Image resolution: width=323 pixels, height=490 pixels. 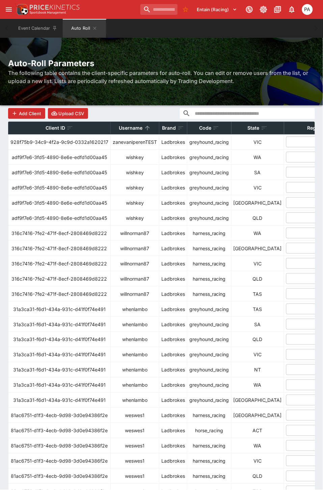 What do you see at coordinates (278, 9) in the screenshot?
I see `button: Documentation` at bounding box center [278, 9].